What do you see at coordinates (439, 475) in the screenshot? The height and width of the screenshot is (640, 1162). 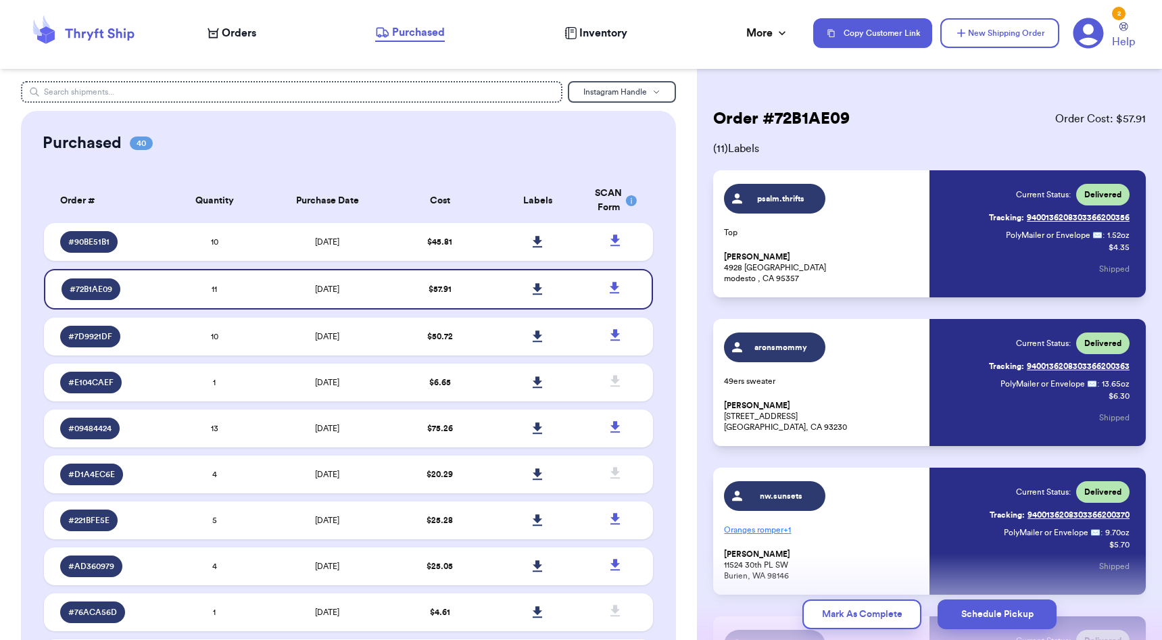 I see `span: $ 20.29` at bounding box center [439, 475].